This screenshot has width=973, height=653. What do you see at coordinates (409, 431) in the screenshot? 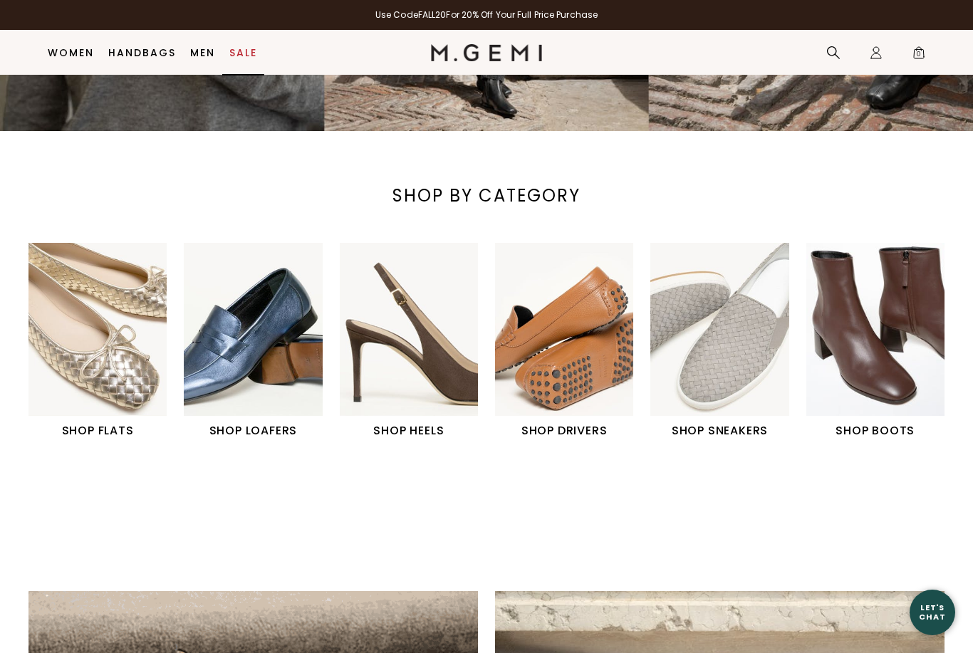
I see `h1: SHOP HEELS` at bounding box center [409, 431].